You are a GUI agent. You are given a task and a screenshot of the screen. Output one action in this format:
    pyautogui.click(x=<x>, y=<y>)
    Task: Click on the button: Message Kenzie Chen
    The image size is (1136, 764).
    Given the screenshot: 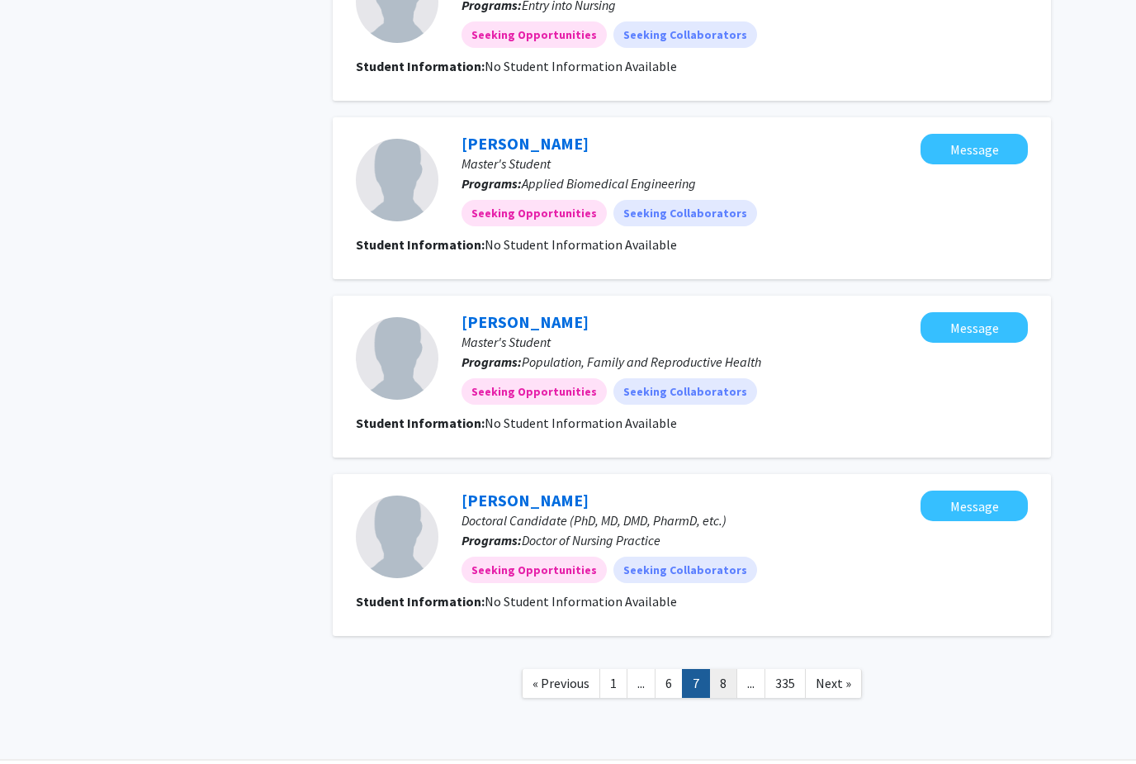 What is the action you would take?
    pyautogui.click(x=974, y=149)
    